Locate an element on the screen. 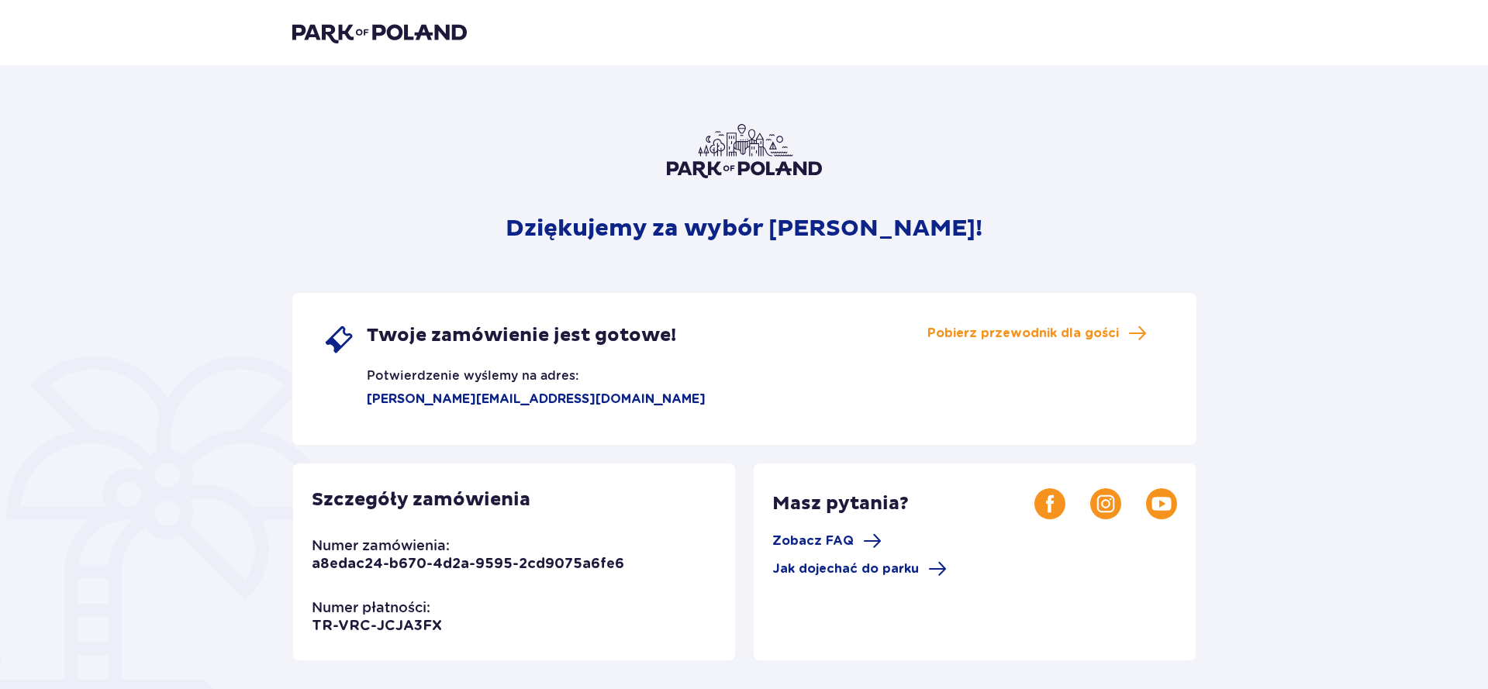 This screenshot has width=1488, height=689. p: Szczegóły zamówienia is located at coordinates (421, 500).